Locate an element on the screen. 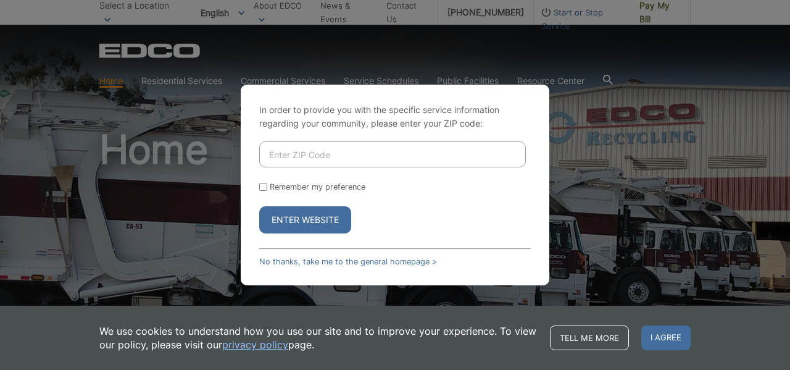 This screenshot has width=790, height=370. input: Enter ZIP Code is located at coordinates (392, 154).